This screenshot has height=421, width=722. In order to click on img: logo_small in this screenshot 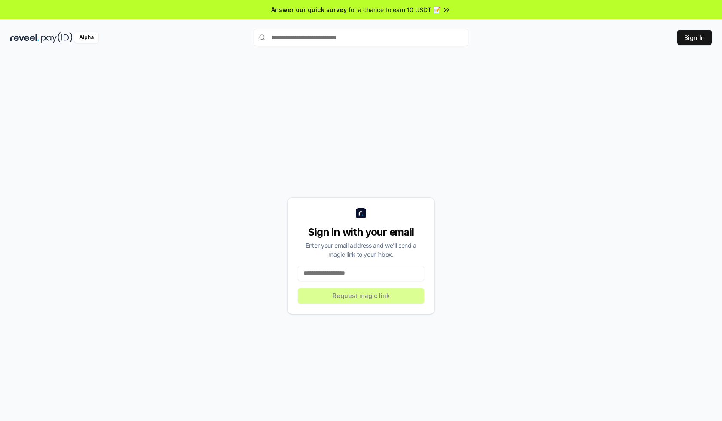, I will do `click(361, 213)`.